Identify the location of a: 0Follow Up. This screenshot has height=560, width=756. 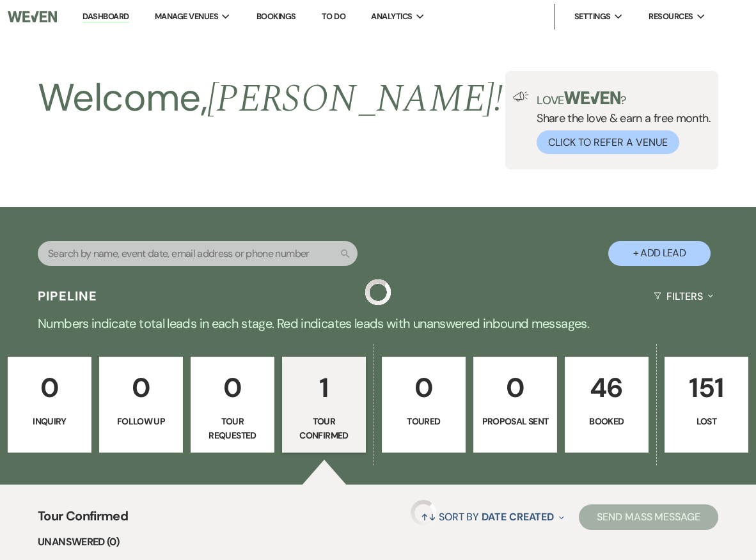
(141, 405).